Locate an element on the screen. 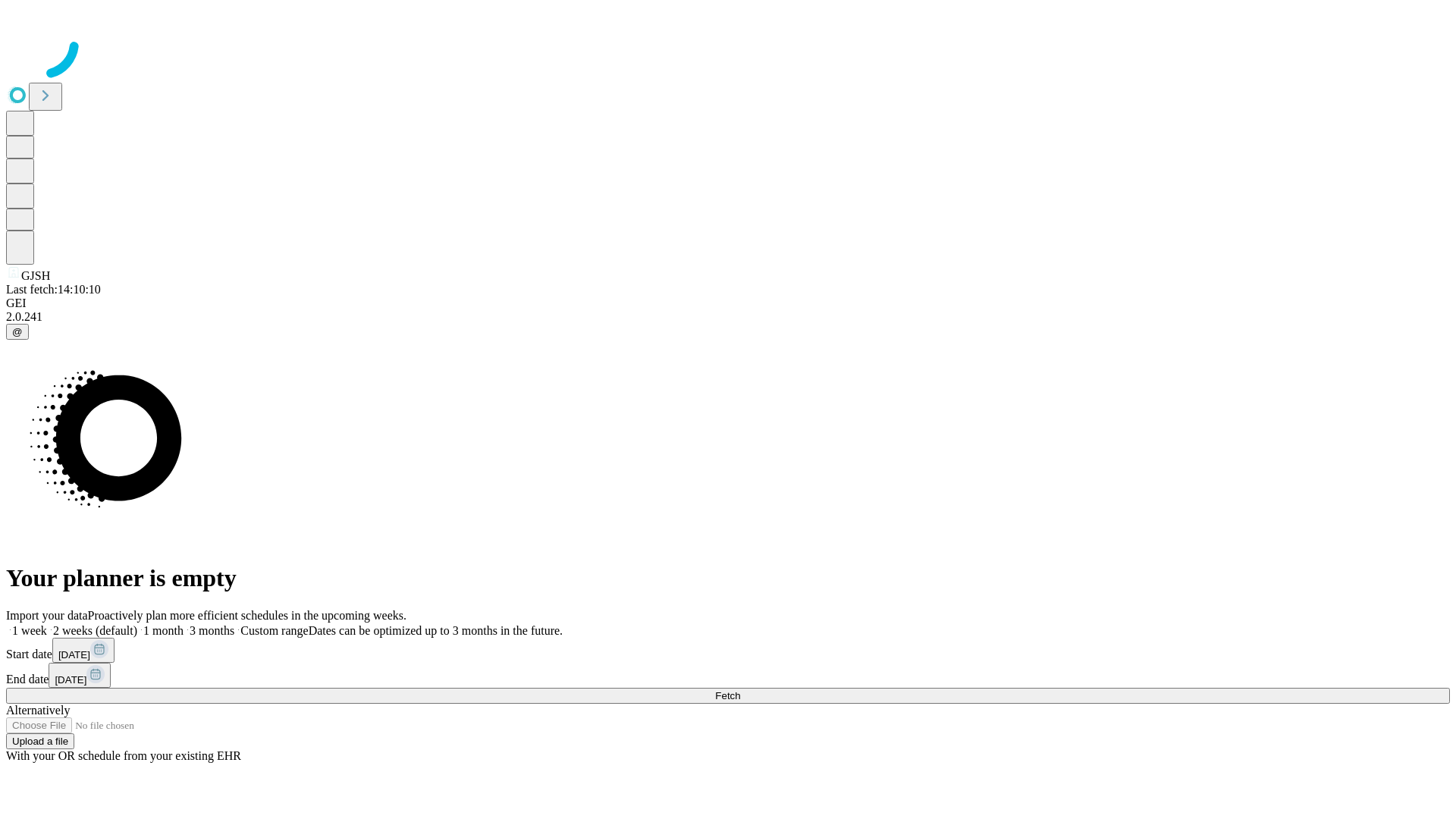  div: GEI is located at coordinates (728, 304).